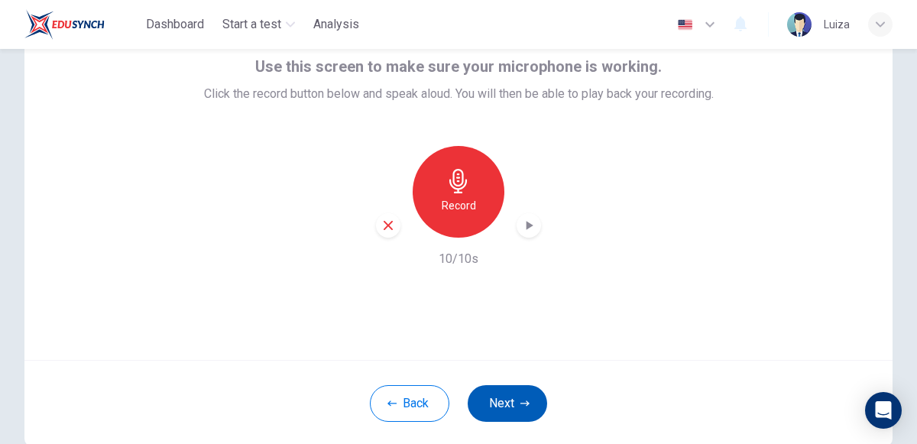 This screenshot has height=444, width=917. Describe the element at coordinates (459, 206) in the screenshot. I see `h6: Record` at that location.